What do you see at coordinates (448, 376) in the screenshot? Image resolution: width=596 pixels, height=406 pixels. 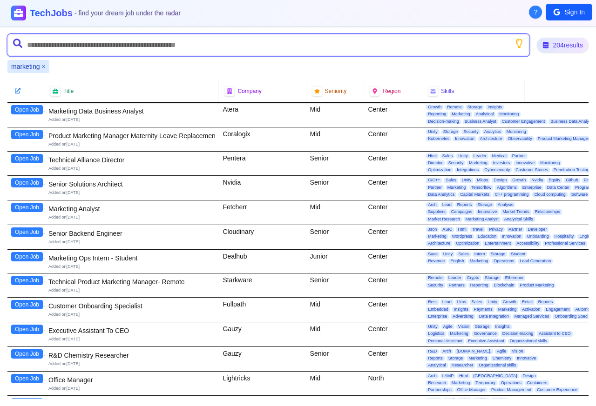 I see `span: LAMP` at bounding box center [448, 376].